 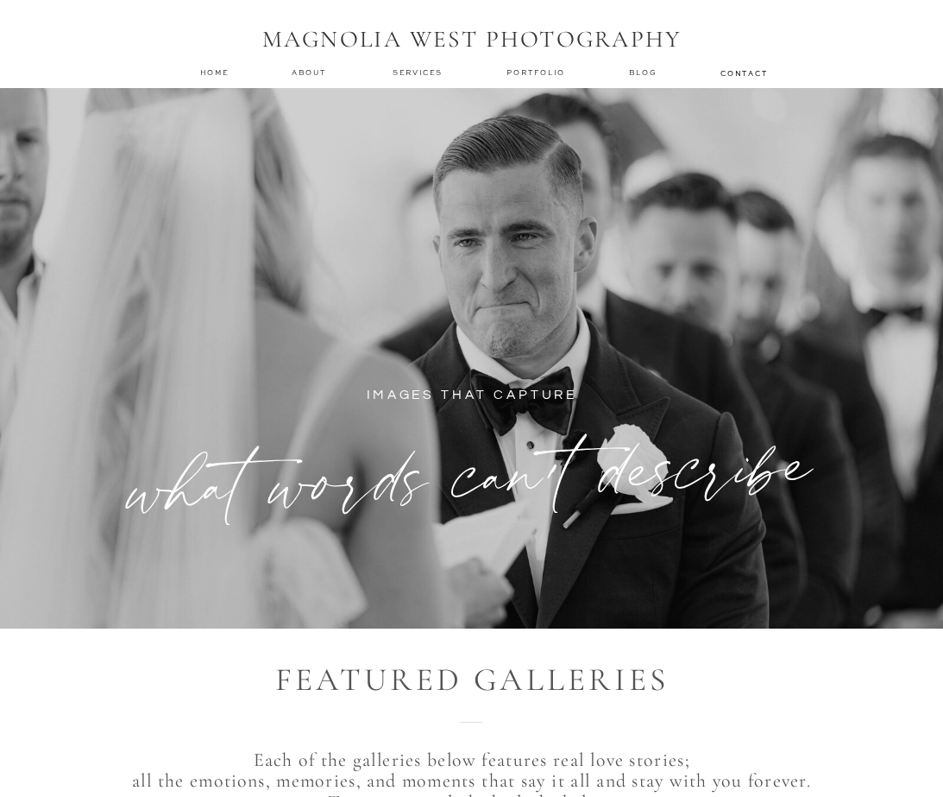 What do you see at coordinates (312, 72) in the screenshot?
I see `nav: about` at bounding box center [312, 72].